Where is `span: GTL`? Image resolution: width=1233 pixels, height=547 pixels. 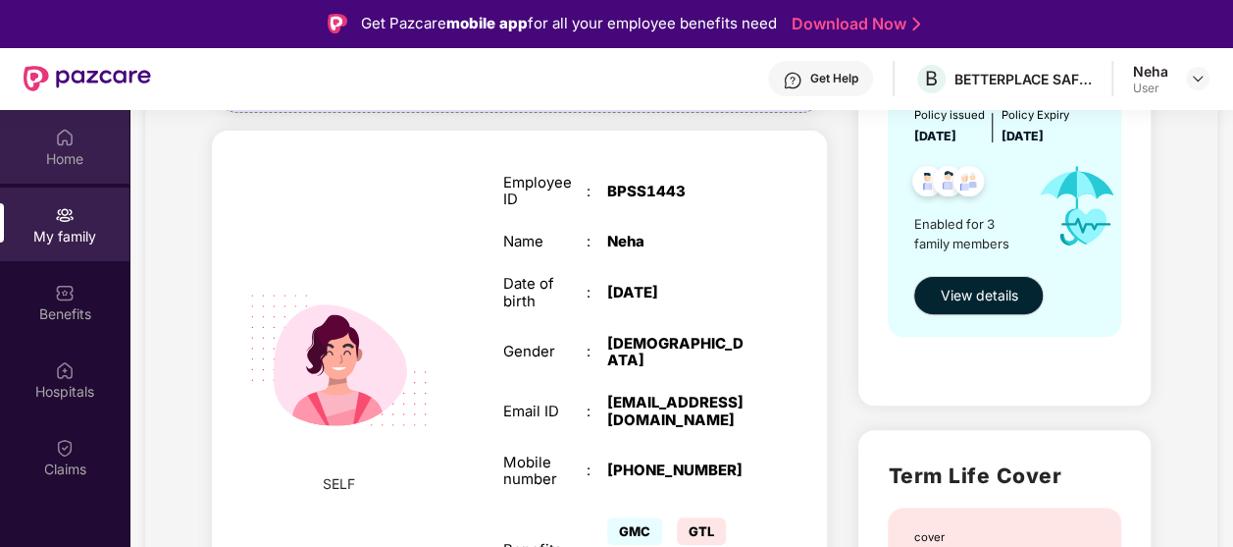
span: GTL is located at coordinates (702, 531).